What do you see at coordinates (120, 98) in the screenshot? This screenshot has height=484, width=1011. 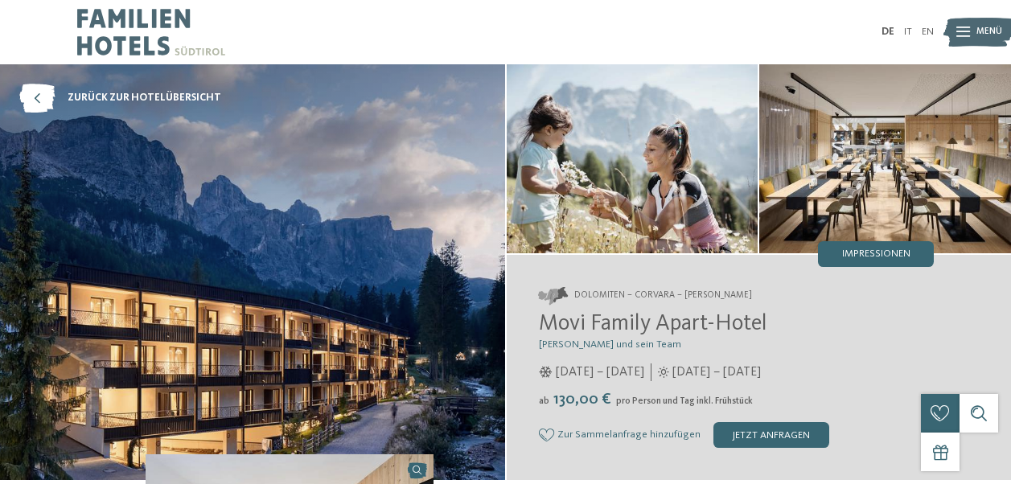 I see `a: zurück zur Hotelübersicht` at bounding box center [120, 98].